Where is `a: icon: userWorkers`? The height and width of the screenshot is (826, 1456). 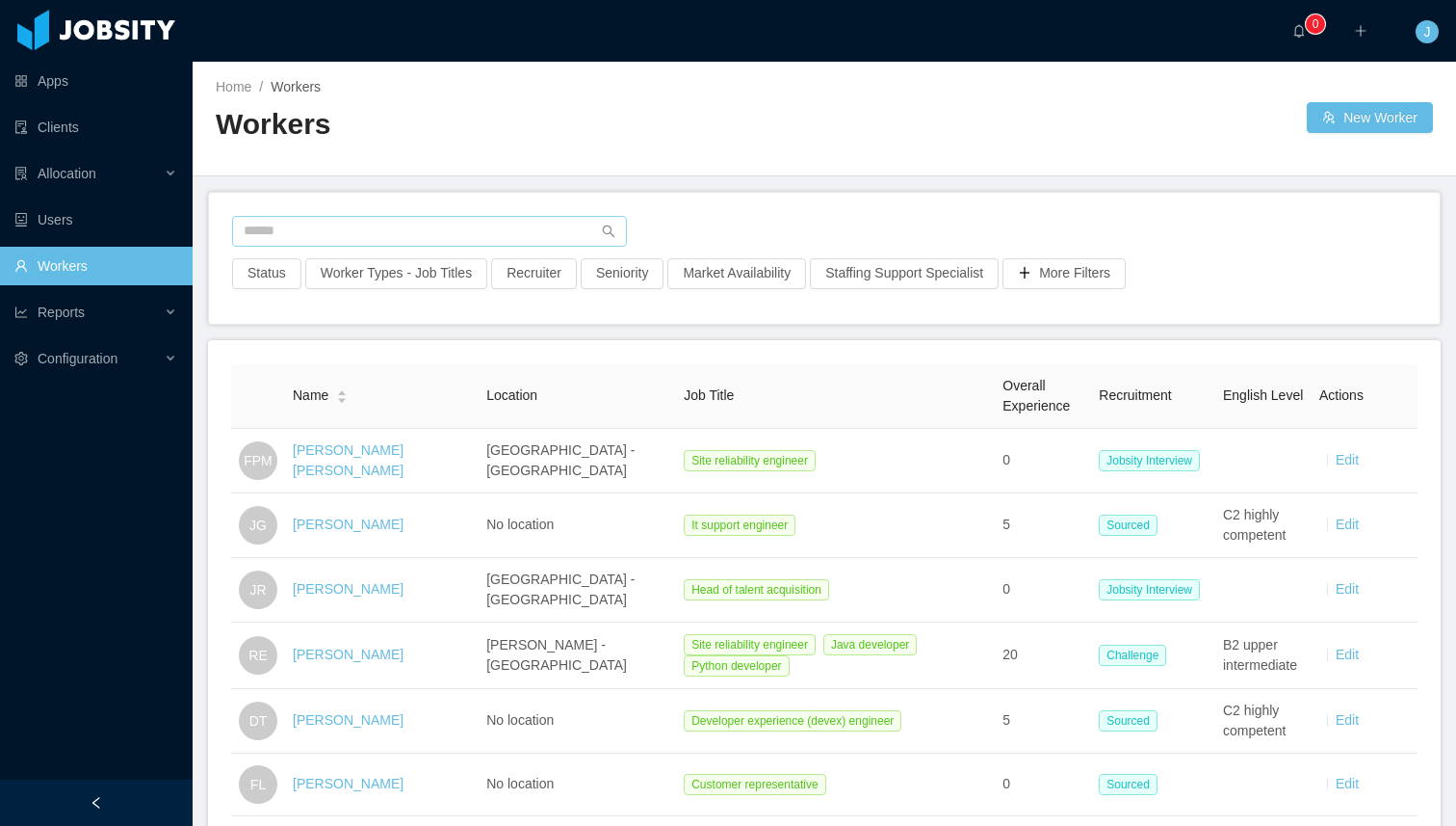 a: icon: userWorkers is located at coordinates (95, 266).